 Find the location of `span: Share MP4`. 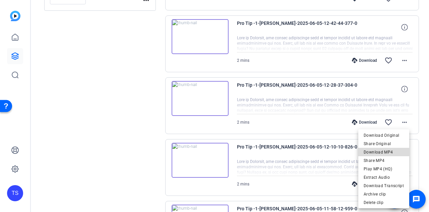

span: Share MP4 is located at coordinates (384, 160).